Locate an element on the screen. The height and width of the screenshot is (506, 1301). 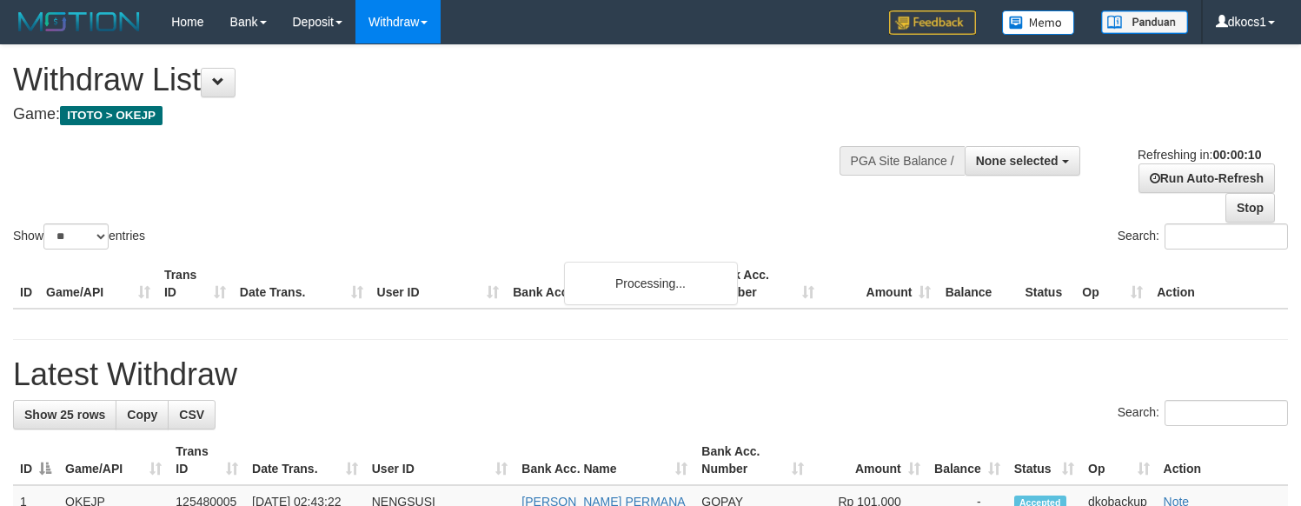
th: ID is located at coordinates (26, 283).